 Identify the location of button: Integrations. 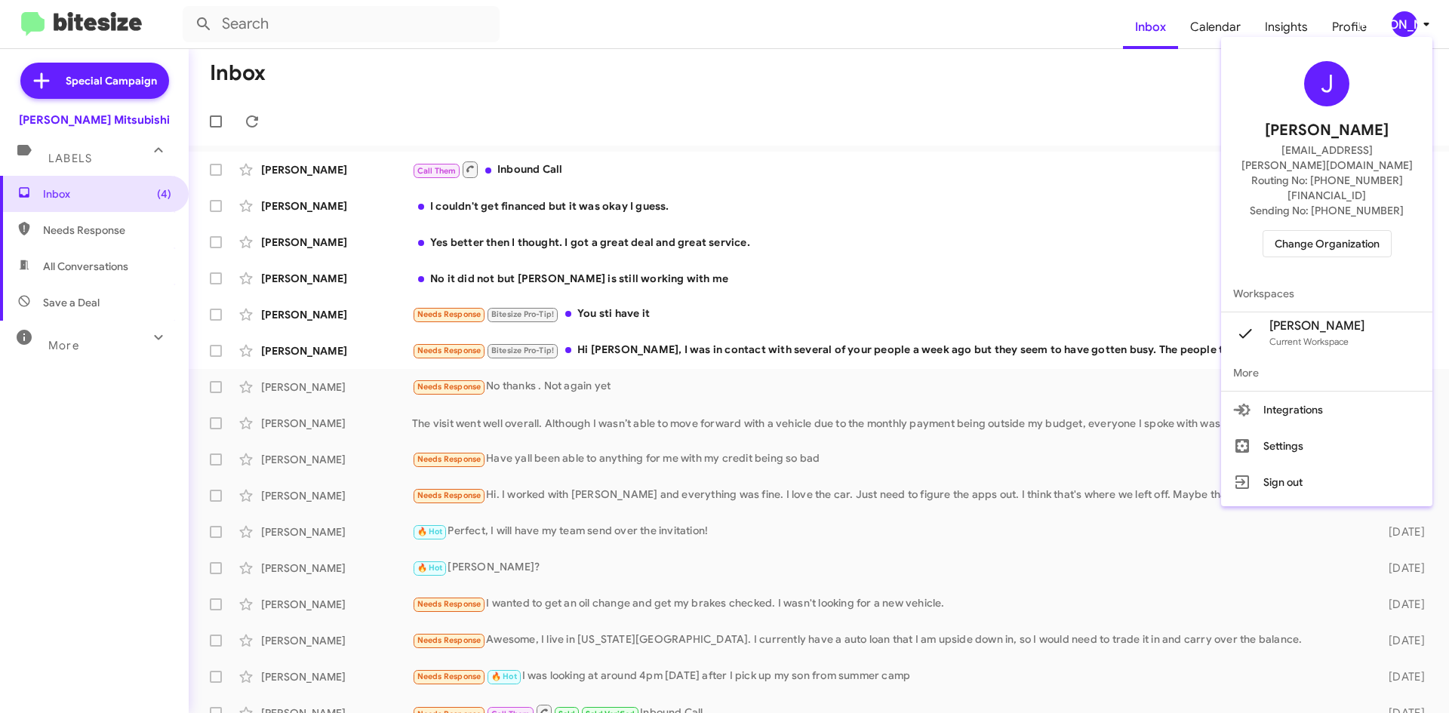
(1326, 410).